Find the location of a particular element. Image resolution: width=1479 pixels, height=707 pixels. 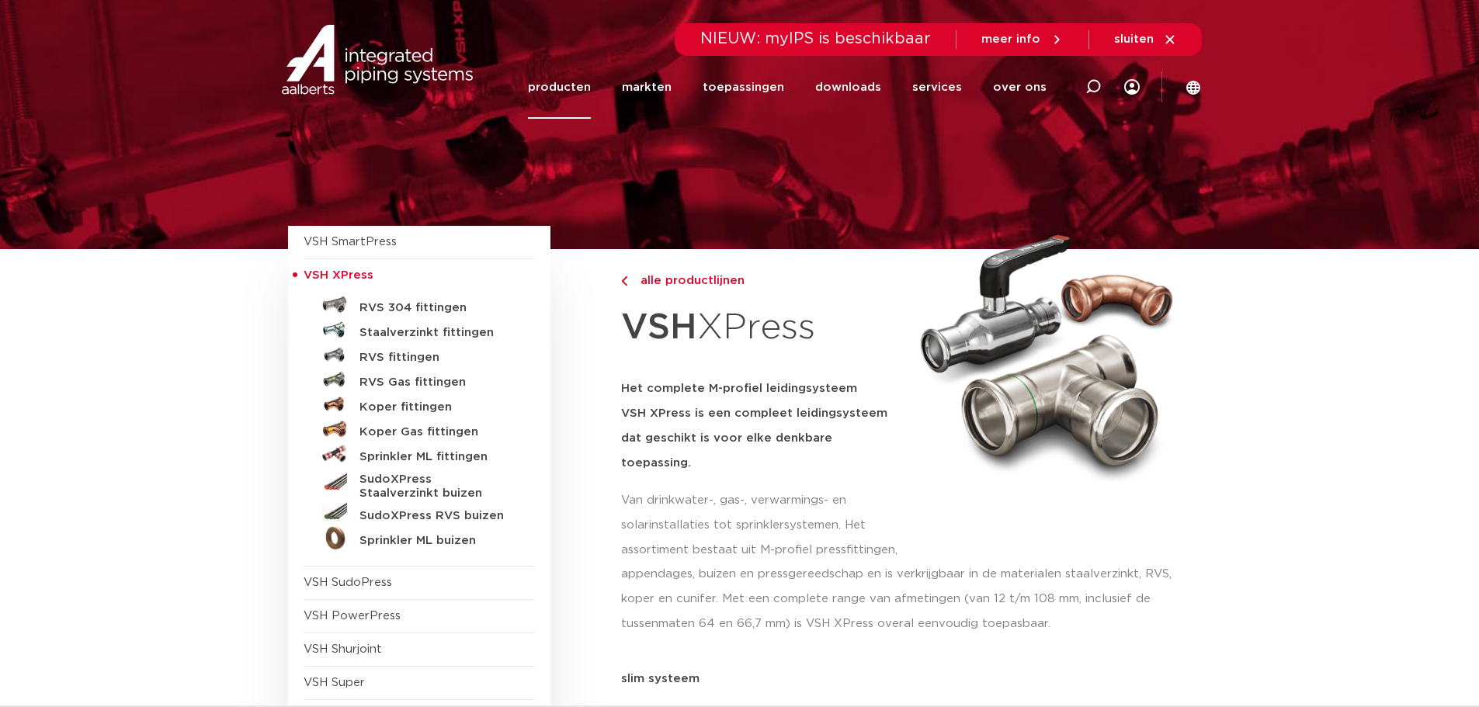

div: my IPS is located at coordinates (1132, 87).